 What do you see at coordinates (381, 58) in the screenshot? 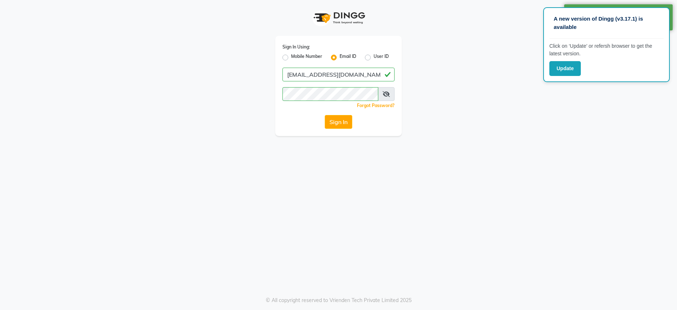
I see `label: User ID` at bounding box center [381, 58].